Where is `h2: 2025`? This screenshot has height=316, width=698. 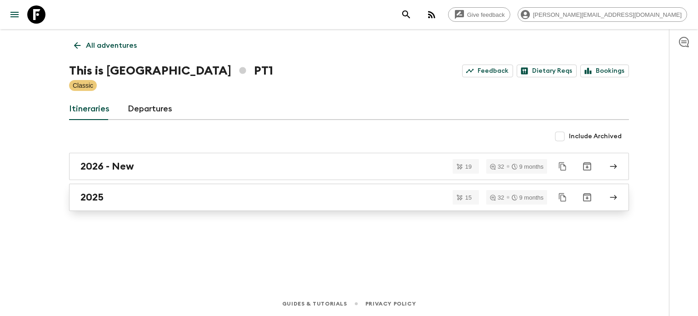 h2: 2025 is located at coordinates (92, 197).